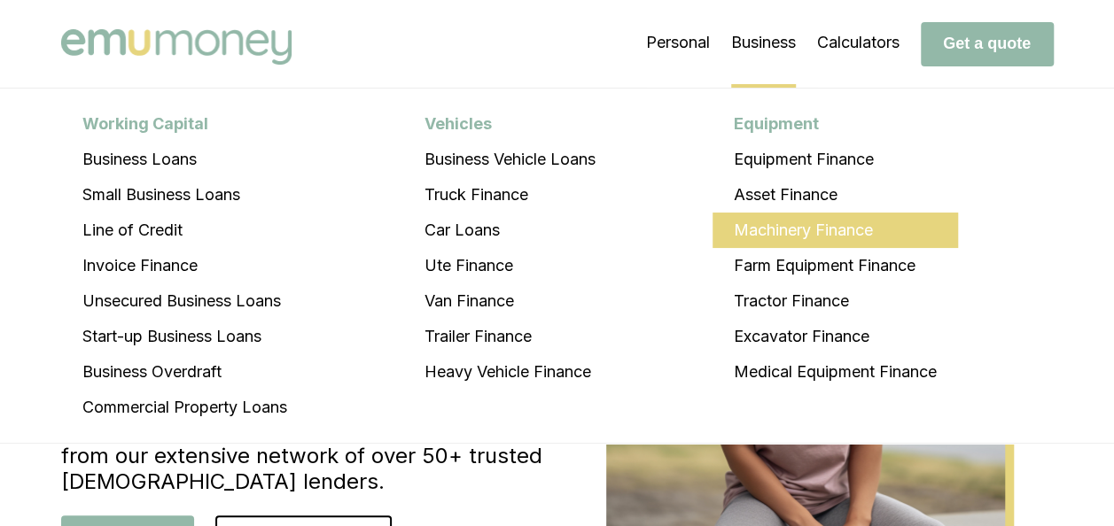 Image resolution: width=1114 pixels, height=526 pixels. What do you see at coordinates (184, 408) in the screenshot?
I see `a: Commercial Property Loans` at bounding box center [184, 408].